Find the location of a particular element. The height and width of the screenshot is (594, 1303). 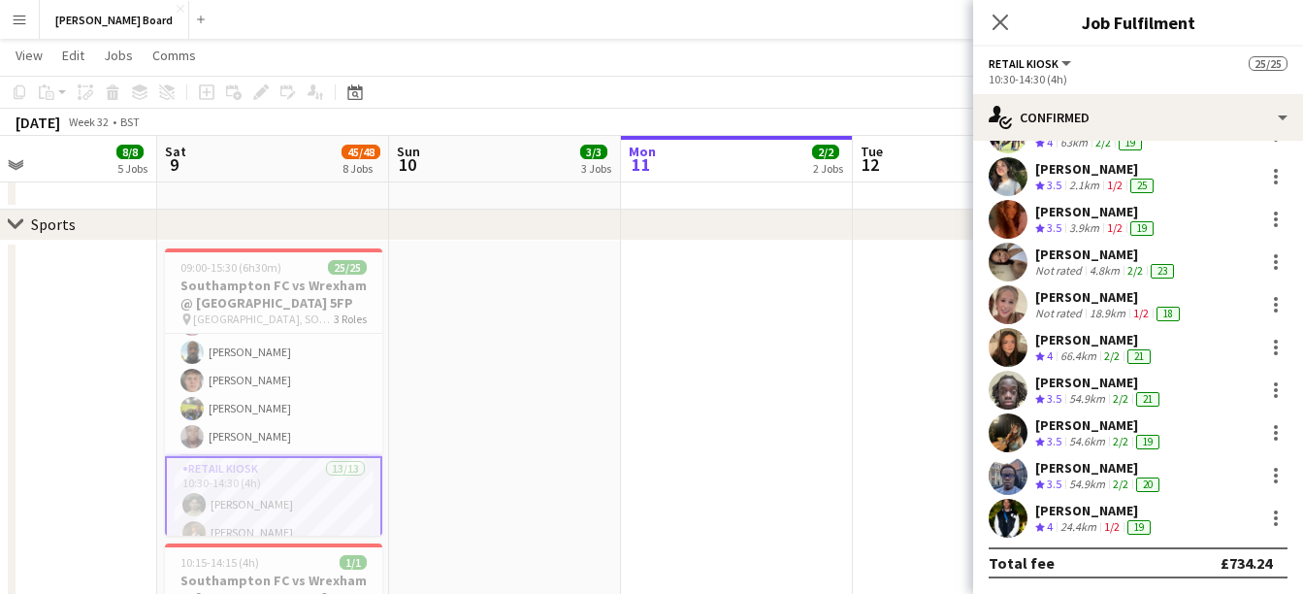

span: Comms is located at coordinates (174, 55).